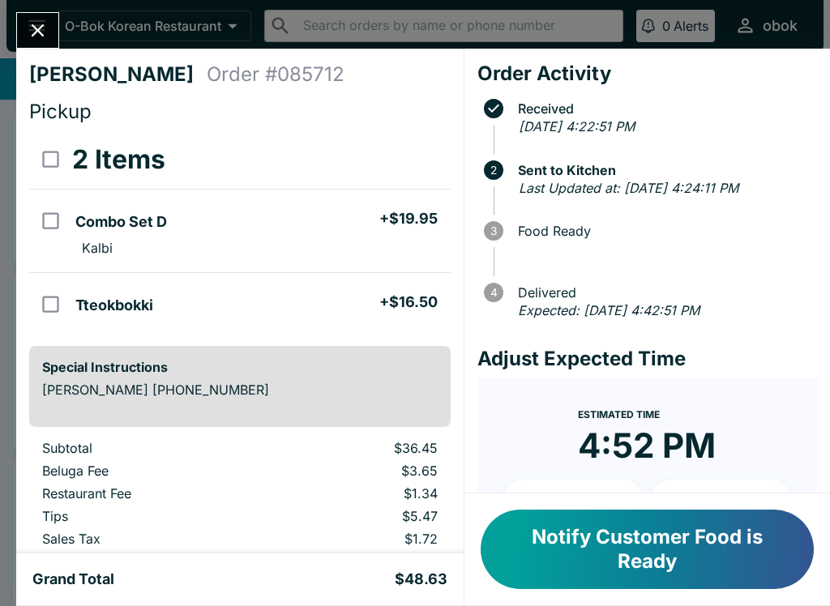  I want to click on h5: + $16.50, so click(408, 302).